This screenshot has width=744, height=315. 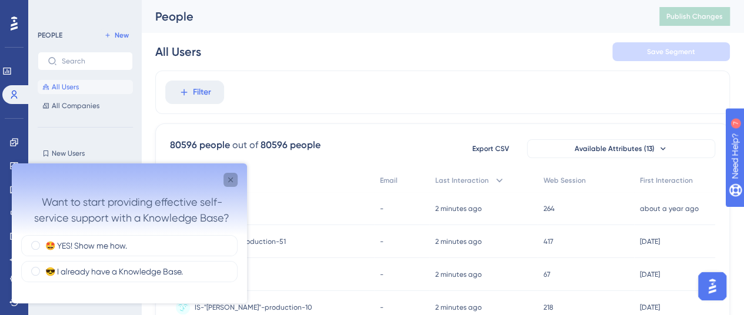 What do you see at coordinates (671, 52) in the screenshot?
I see `button: Save Segment` at bounding box center [671, 52].